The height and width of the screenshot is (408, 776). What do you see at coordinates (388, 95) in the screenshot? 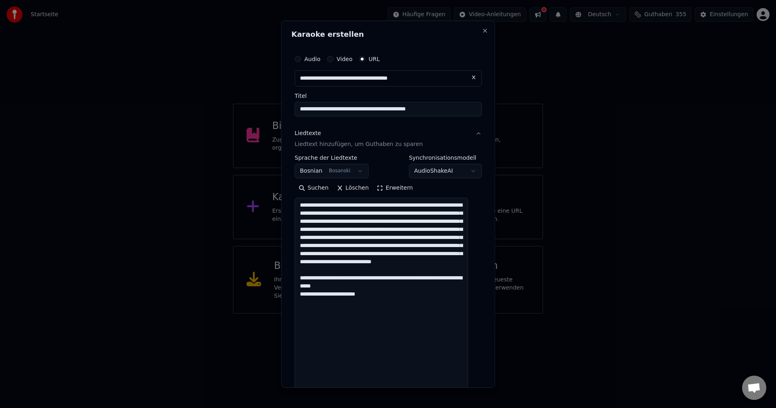
I see `label: Titel` at bounding box center [388, 95].